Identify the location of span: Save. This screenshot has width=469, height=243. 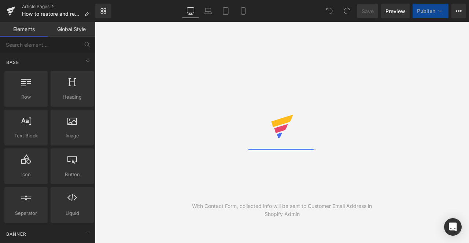
(367, 11).